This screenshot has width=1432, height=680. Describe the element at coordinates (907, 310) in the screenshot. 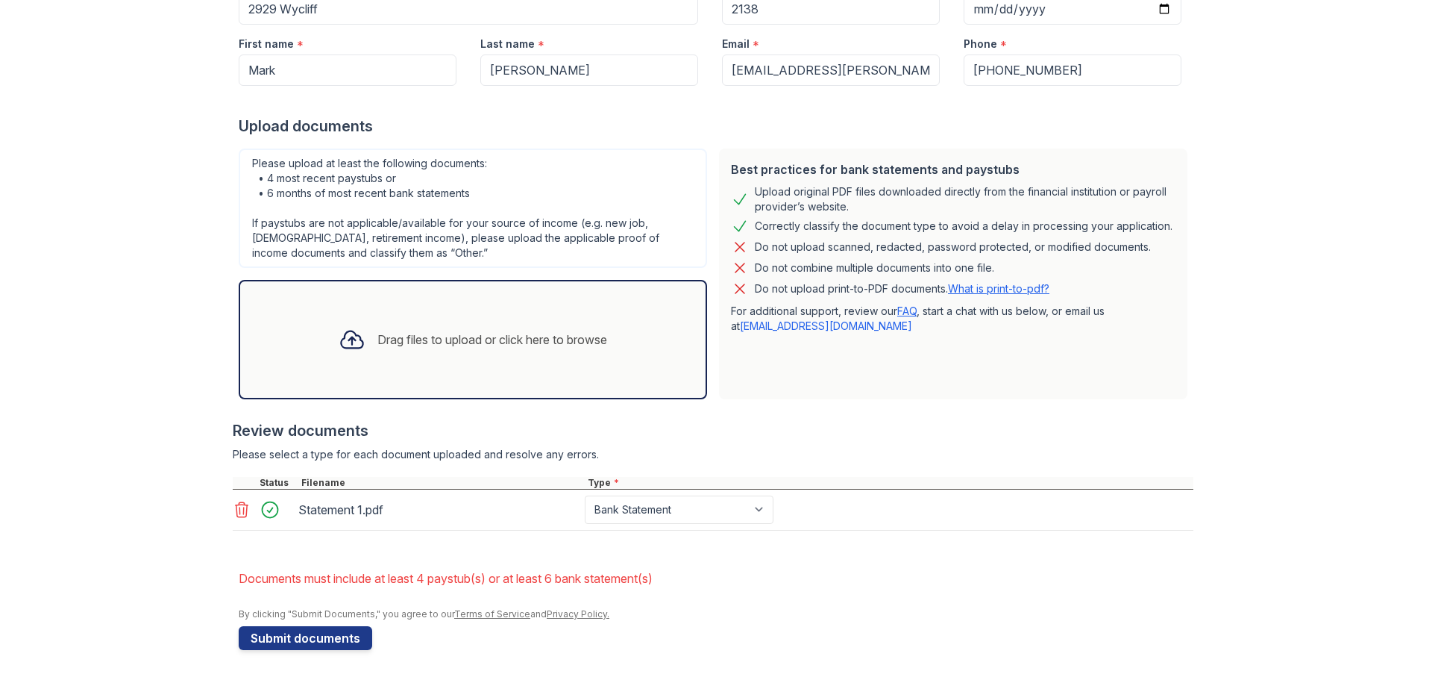

I see `a: FAQ` at that location.